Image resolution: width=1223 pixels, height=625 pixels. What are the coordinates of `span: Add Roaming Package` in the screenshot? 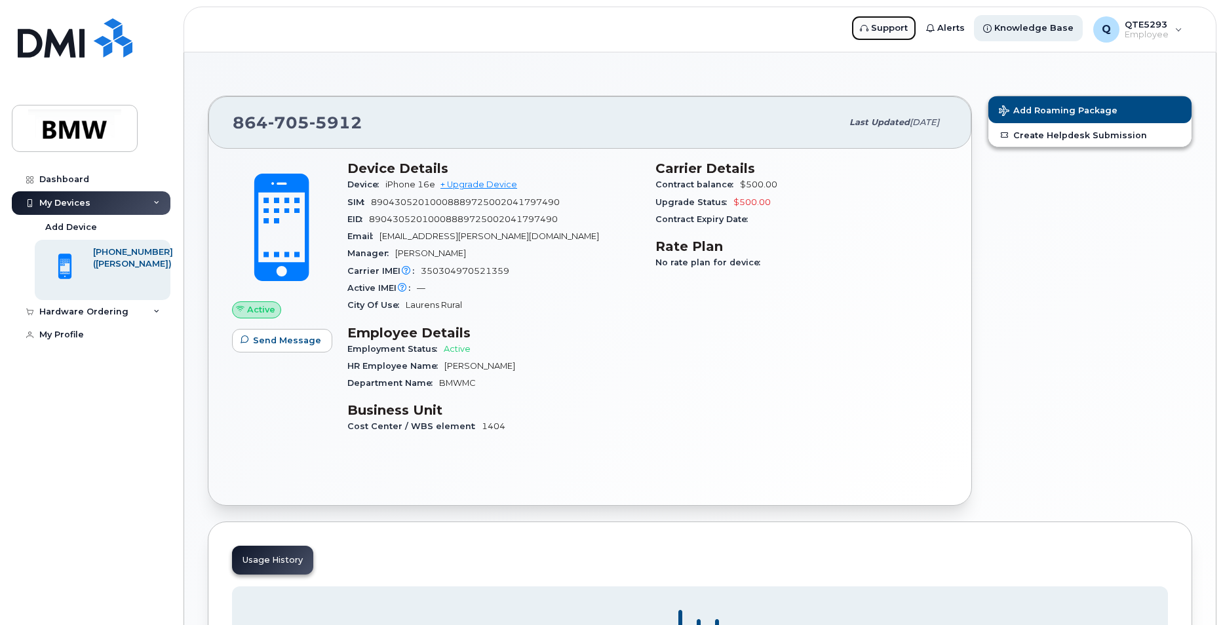 It's located at (1058, 111).